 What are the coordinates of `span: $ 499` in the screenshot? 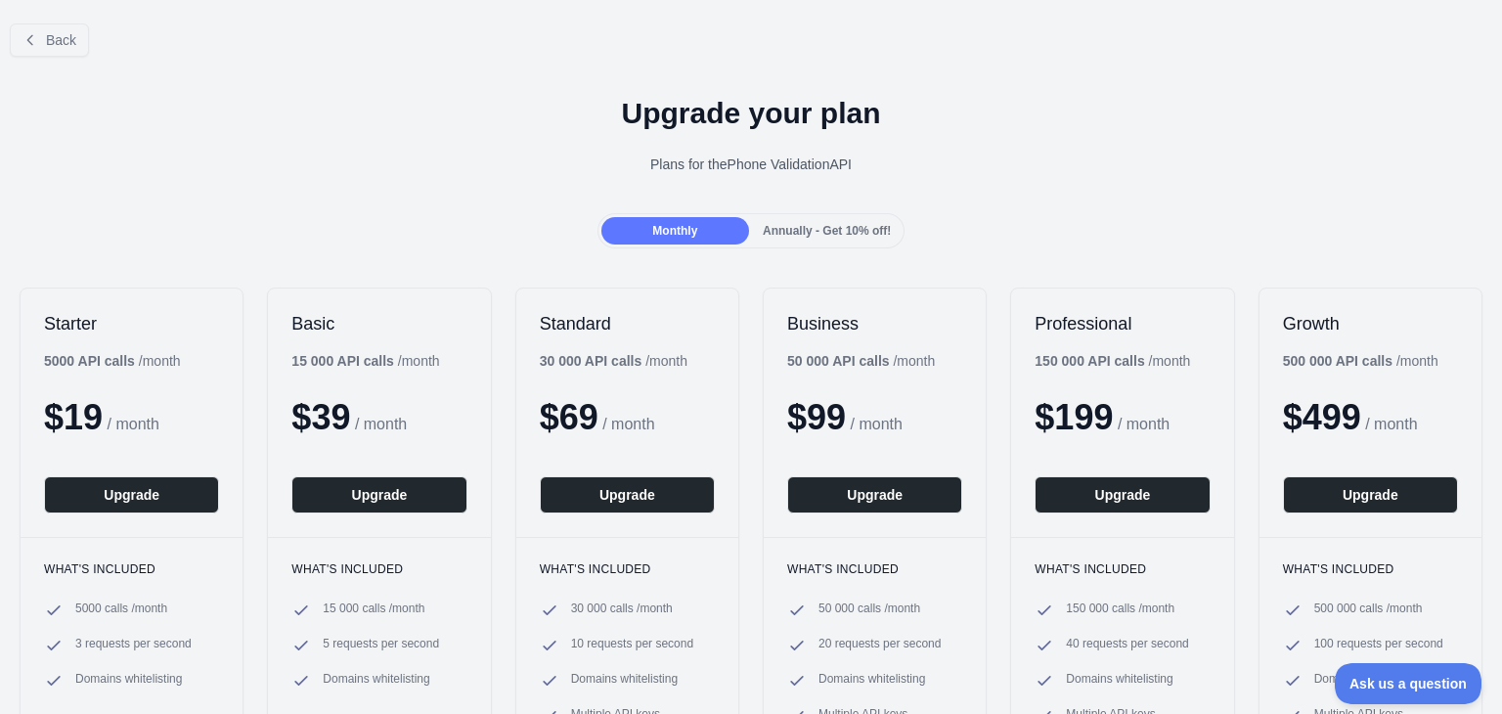 It's located at (1322, 417).